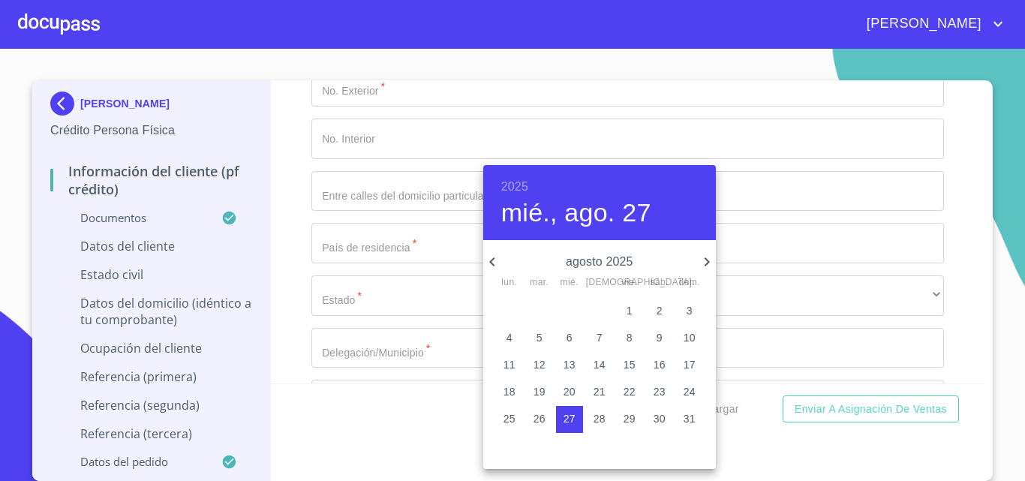  I want to click on button: 2, so click(660, 311).